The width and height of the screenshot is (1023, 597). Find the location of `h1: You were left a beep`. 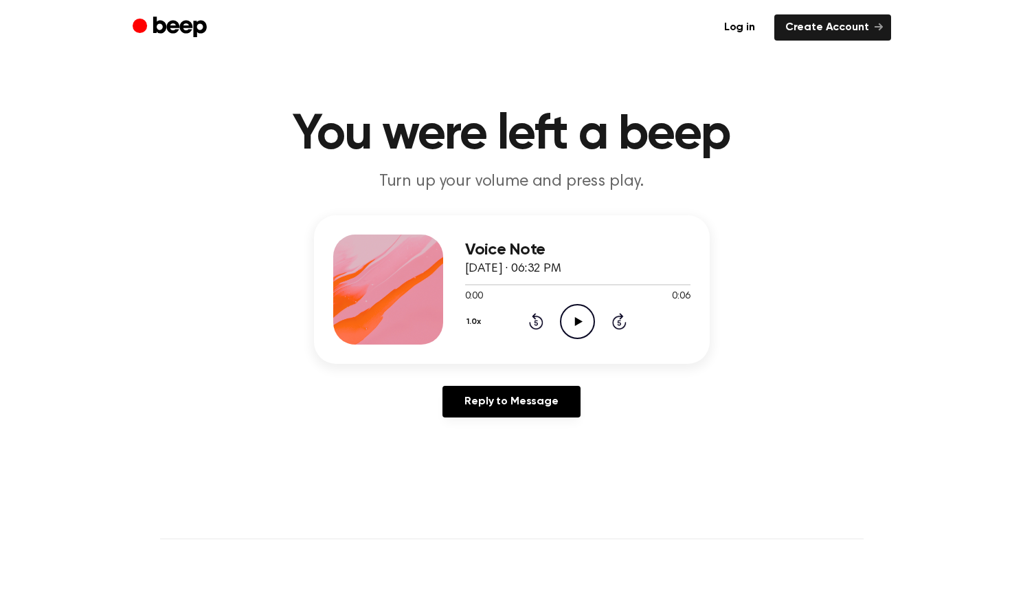

h1: You were left a beep is located at coordinates (512, 135).